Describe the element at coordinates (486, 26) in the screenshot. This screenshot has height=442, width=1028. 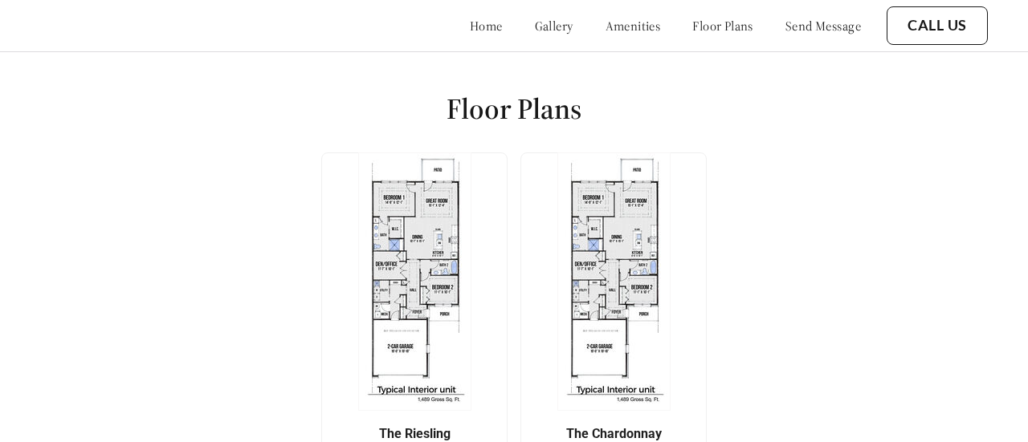
I see `a: home` at that location.